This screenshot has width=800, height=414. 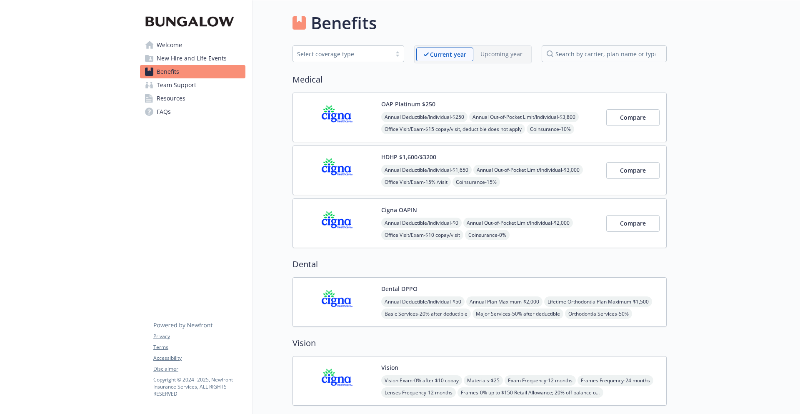 What do you see at coordinates (504, 301) in the screenshot?
I see `span: Annual Plan Maximum - $2,000` at bounding box center [504, 301].